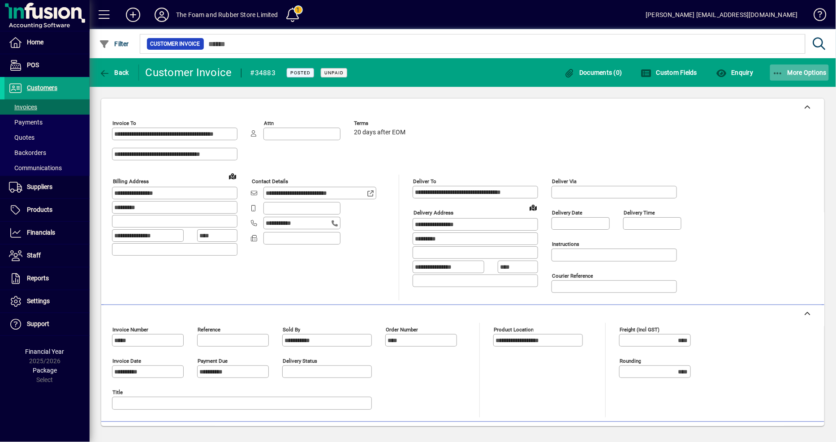  I want to click on a: Invoices, so click(47, 107).